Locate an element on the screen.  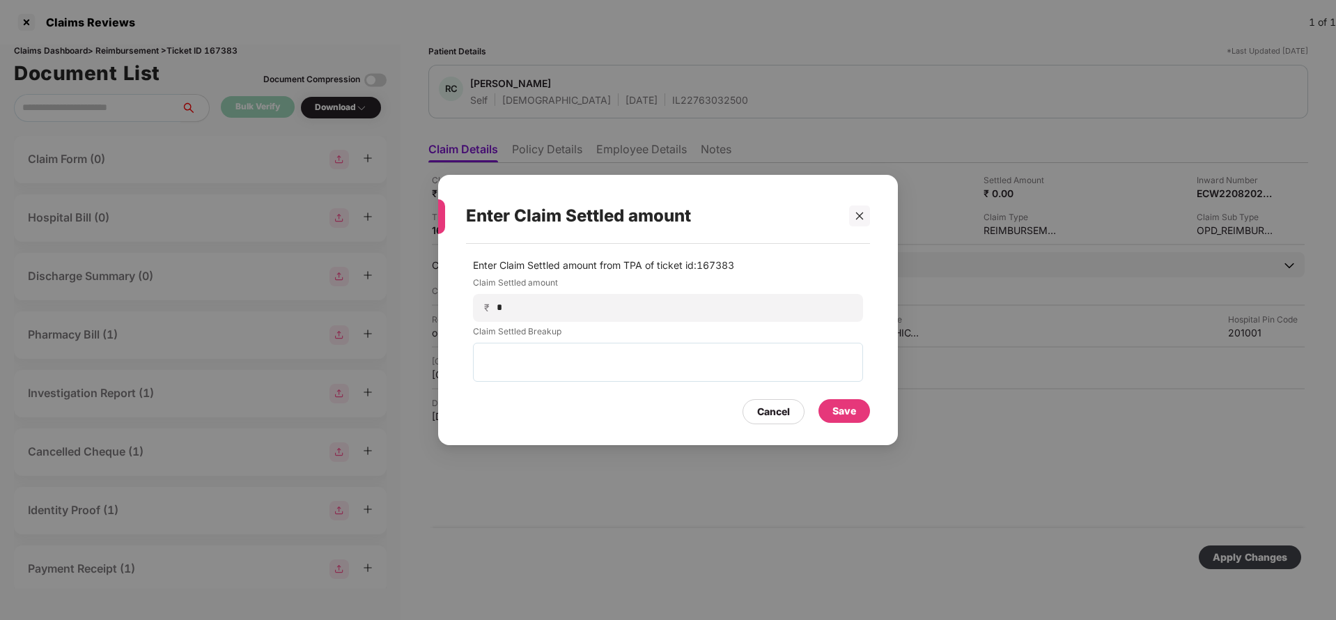
div: Cancel is located at coordinates (773, 412).